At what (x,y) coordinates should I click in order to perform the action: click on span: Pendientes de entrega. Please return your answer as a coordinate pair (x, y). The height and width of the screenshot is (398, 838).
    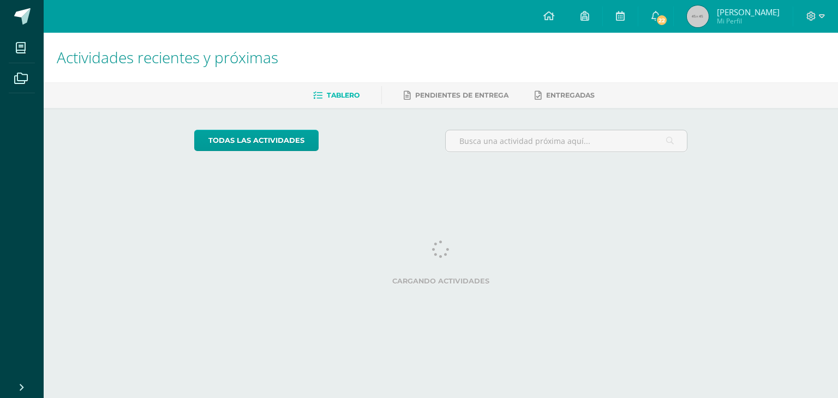
    Looking at the image, I should click on (461, 95).